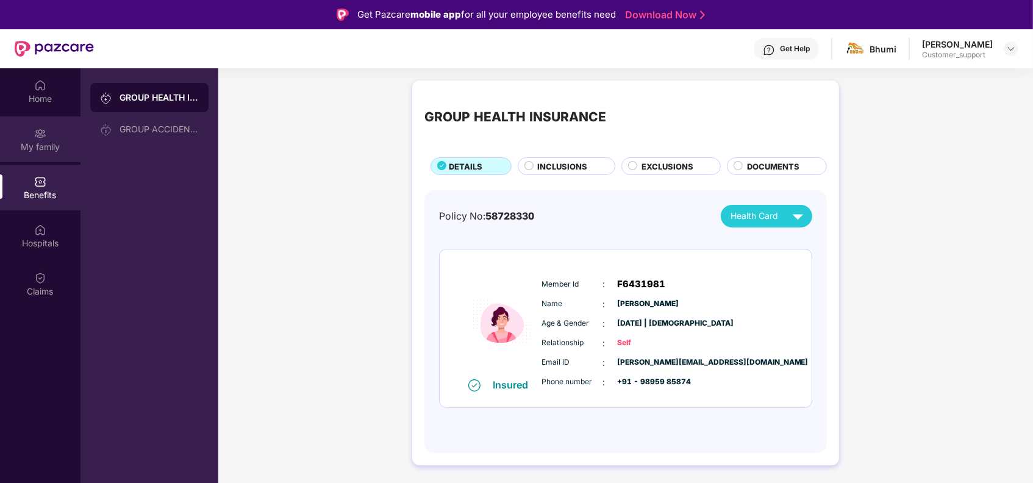  What do you see at coordinates (572, 284) in the screenshot?
I see `span: Member Id` at bounding box center [572, 284].